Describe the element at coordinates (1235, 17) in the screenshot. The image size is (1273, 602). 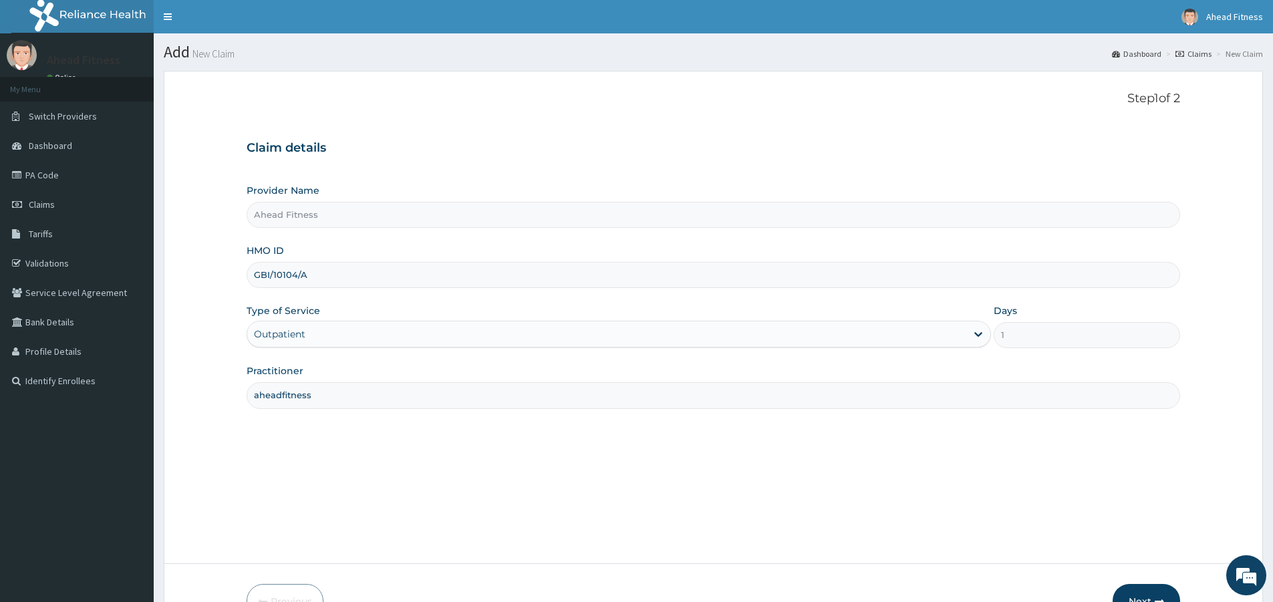
I see `span: Ahead Fitness` at that location.